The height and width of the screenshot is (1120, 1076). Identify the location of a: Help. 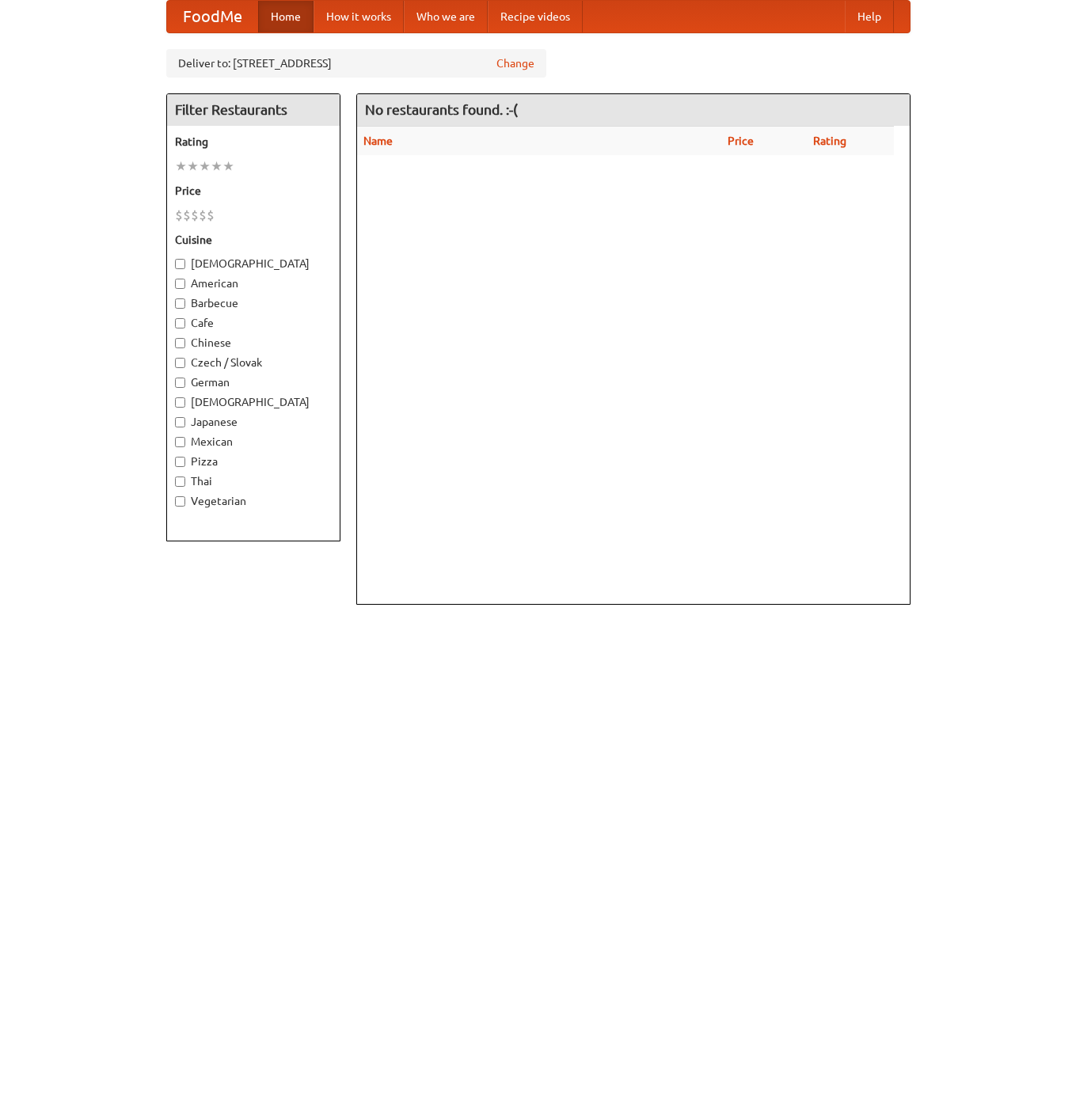
(869, 17).